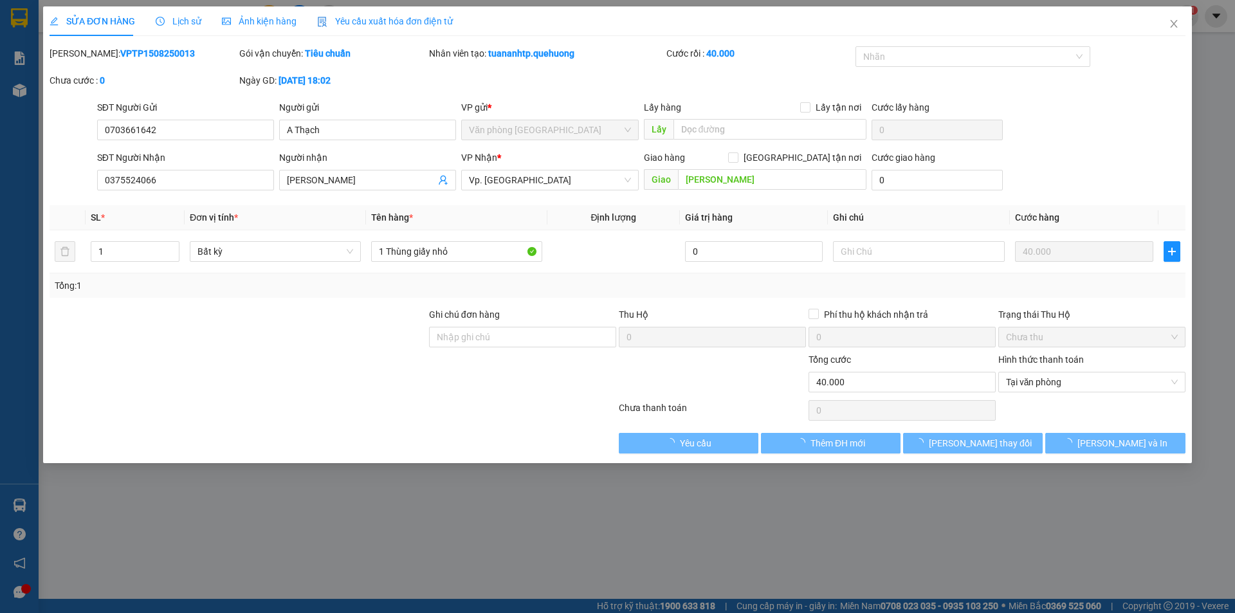 This screenshot has height=613, width=1235. I want to click on div: Tổng: 1, so click(266, 286).